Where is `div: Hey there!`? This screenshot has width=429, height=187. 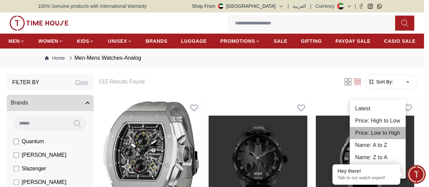 div: Hey there! is located at coordinates (366, 171).